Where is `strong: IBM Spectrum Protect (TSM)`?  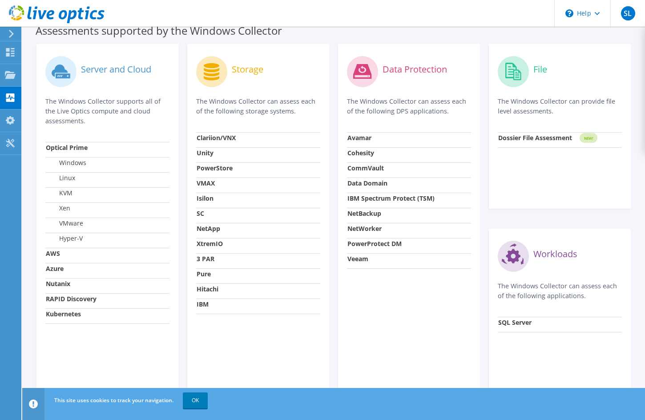
strong: IBM Spectrum Protect (TSM) is located at coordinates (391, 198).